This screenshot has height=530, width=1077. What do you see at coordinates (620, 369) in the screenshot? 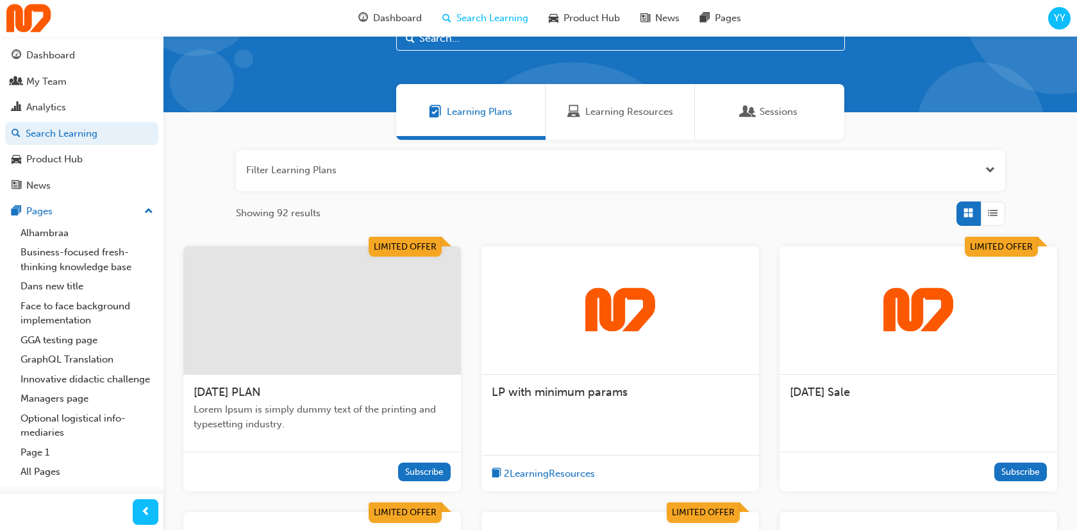
I see `a: TrakLP with minimum paramsbook-icon2LearningResources` at bounding box center [620, 369].